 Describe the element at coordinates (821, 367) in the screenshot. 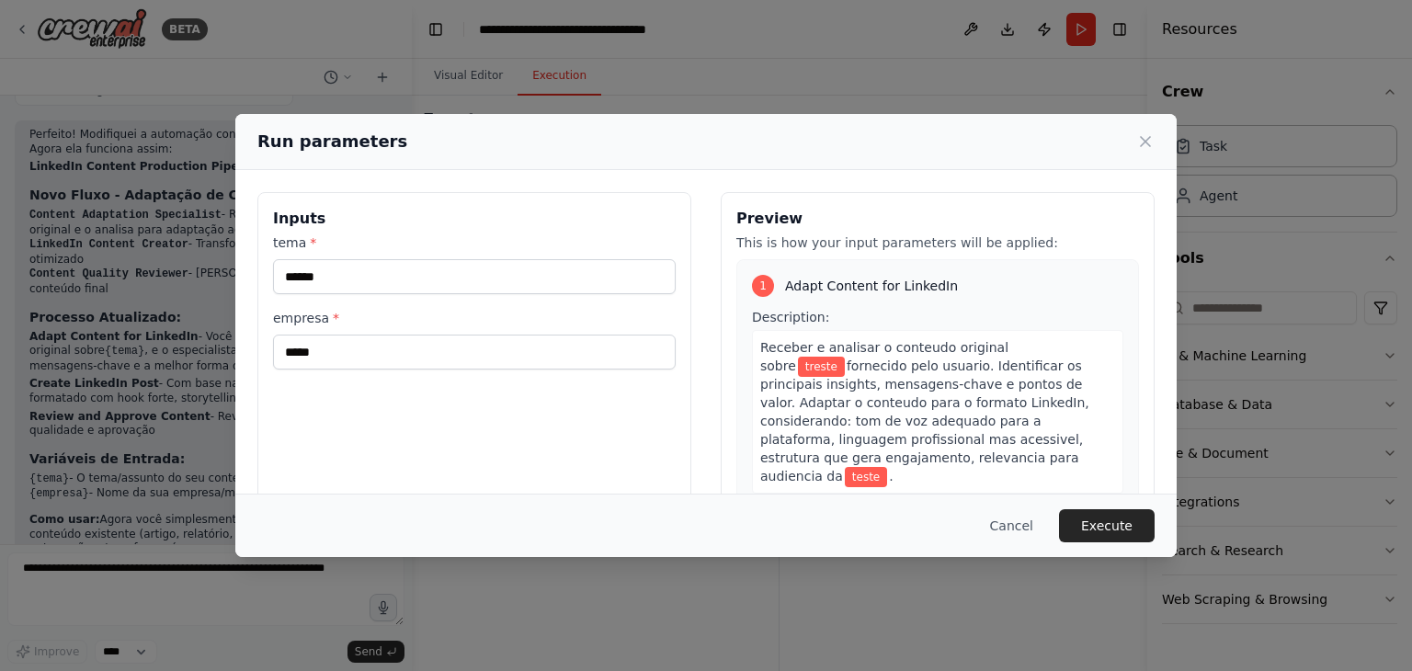

I see `span: Variable: tema` at that location.